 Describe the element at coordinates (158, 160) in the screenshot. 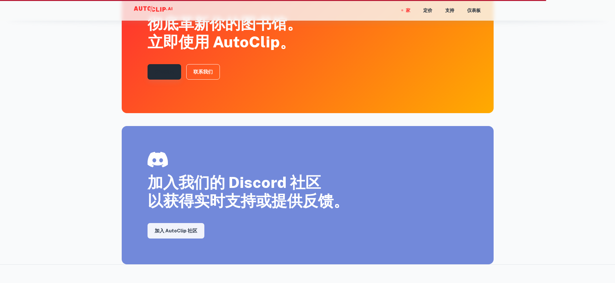

I see `img: discord.png` at that location.